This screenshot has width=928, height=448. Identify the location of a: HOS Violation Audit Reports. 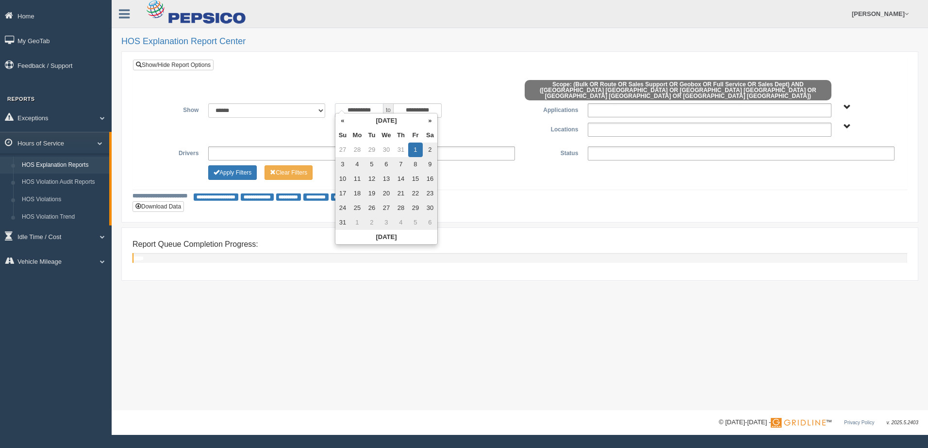
(63, 182).